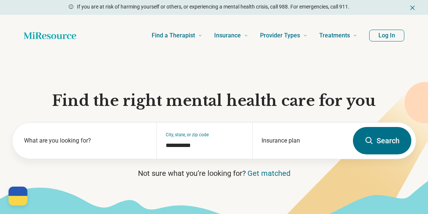 Image resolution: width=428 pixels, height=214 pixels. Describe the element at coordinates (50, 35) in the screenshot. I see `a: Home page` at that location.